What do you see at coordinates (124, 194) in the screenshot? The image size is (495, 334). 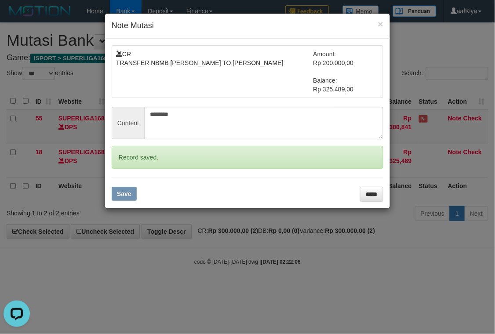 I see `button: Save` at bounding box center [124, 194].